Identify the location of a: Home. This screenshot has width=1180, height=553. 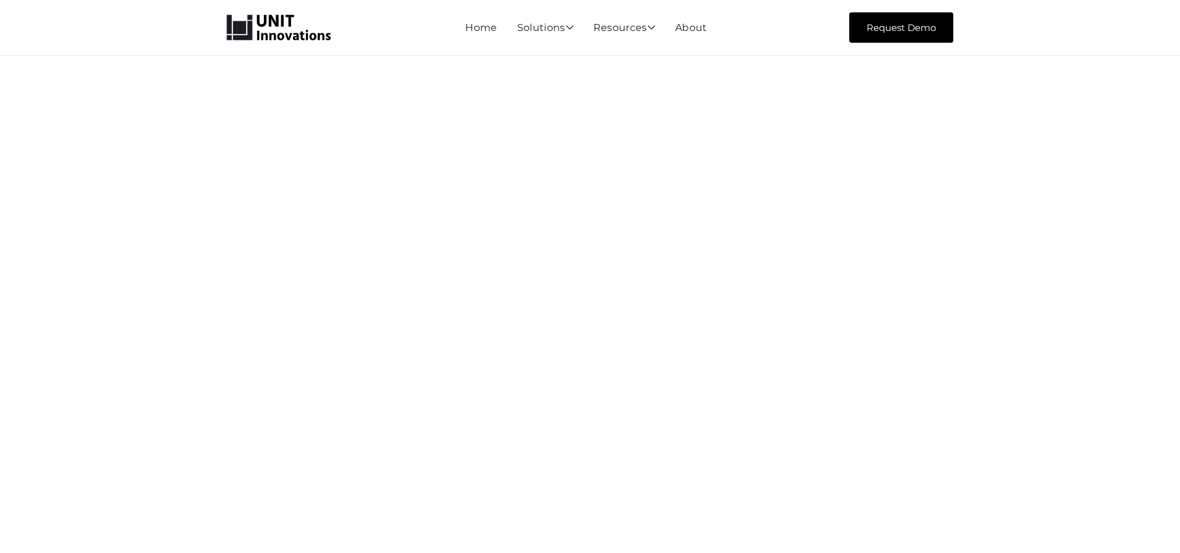
(481, 27).